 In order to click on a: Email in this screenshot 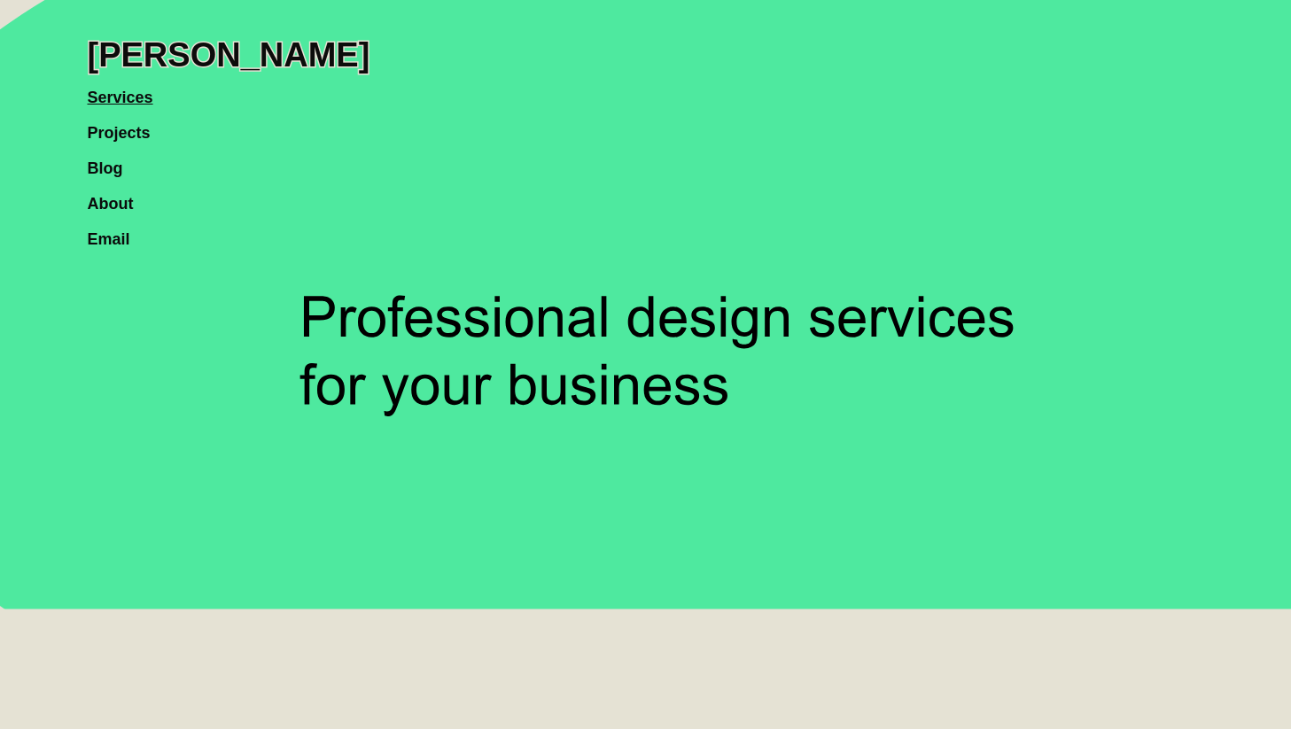, I will do `click(118, 230)`.